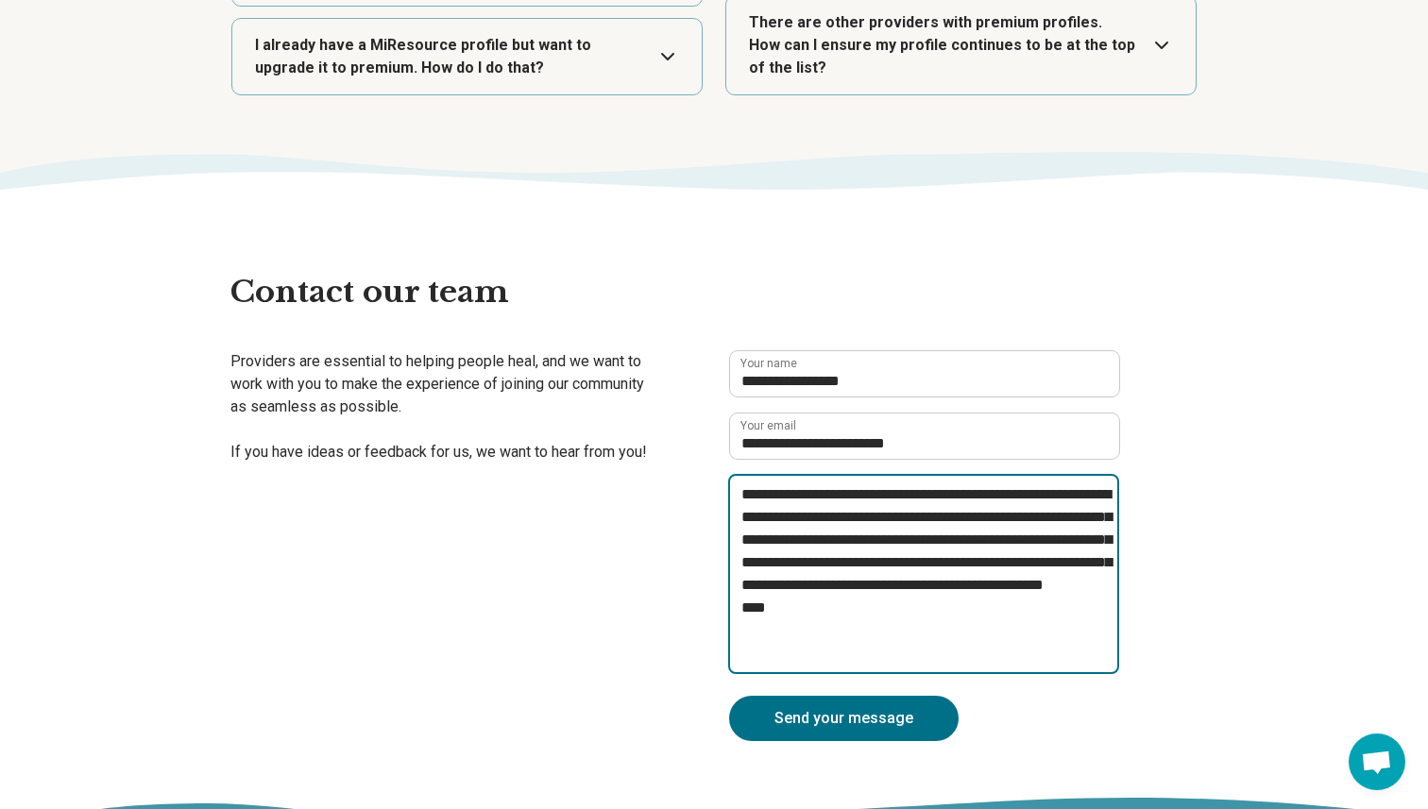 The width and height of the screenshot is (1428, 809). I want to click on dt: I already have a MiResource profile but want to upgrade it to premium. How do I do that?, so click(466, 57).